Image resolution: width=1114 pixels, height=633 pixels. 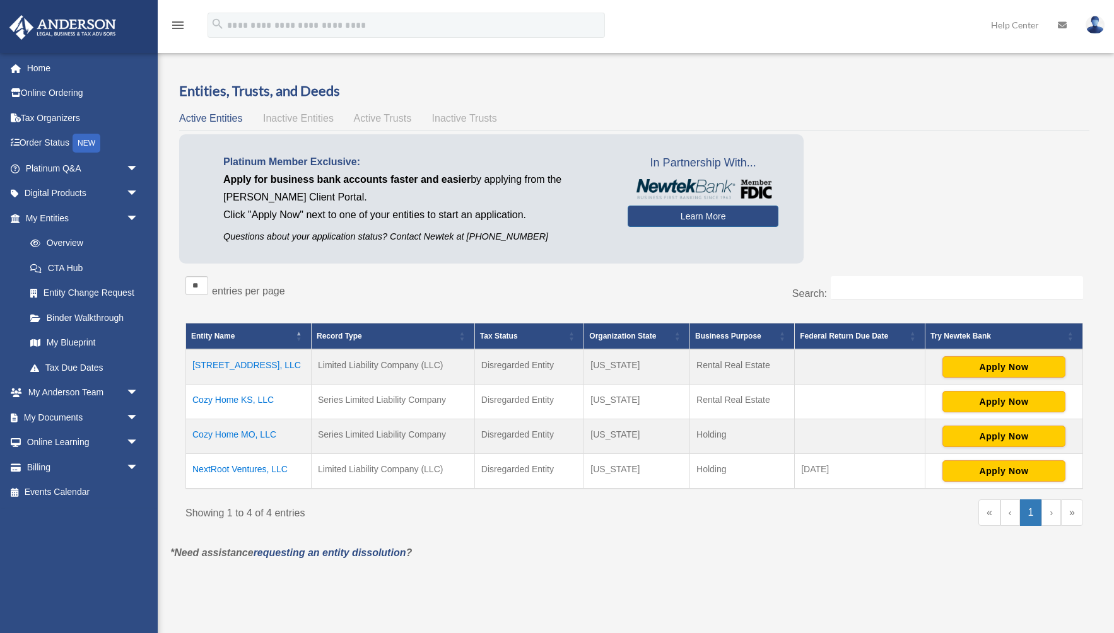 I want to click on span: Entity Name, so click(x=212, y=336).